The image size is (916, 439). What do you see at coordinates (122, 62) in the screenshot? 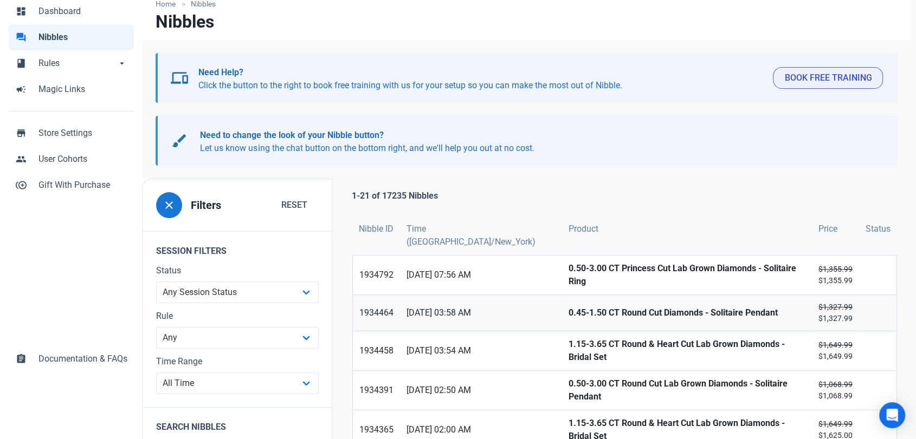
I see `span: arrow_drop_down` at bounding box center [122, 62].